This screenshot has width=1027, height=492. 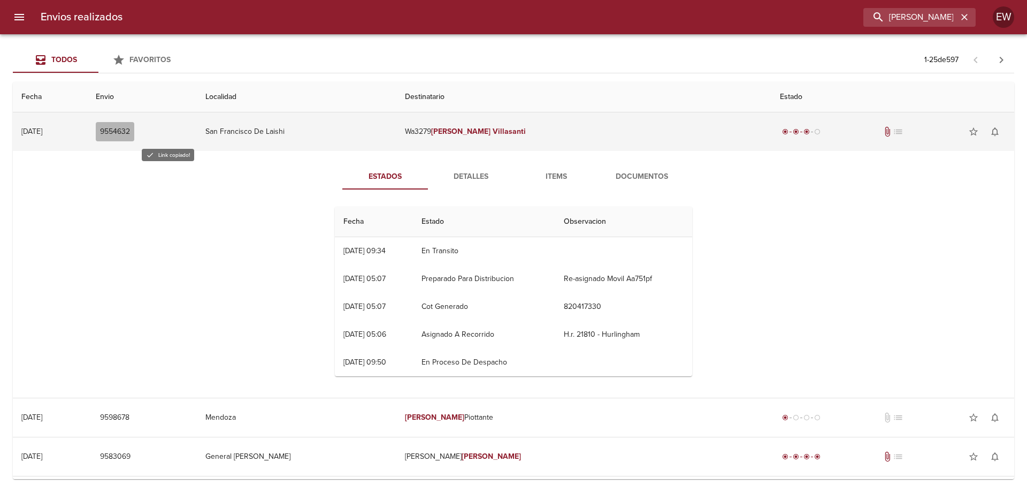 I want to click on td: San Francisco De Laishi, so click(x=296, y=132).